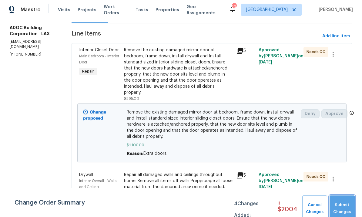 This screenshot has width=362, height=217. I want to click on span: Tasks, so click(142, 10).